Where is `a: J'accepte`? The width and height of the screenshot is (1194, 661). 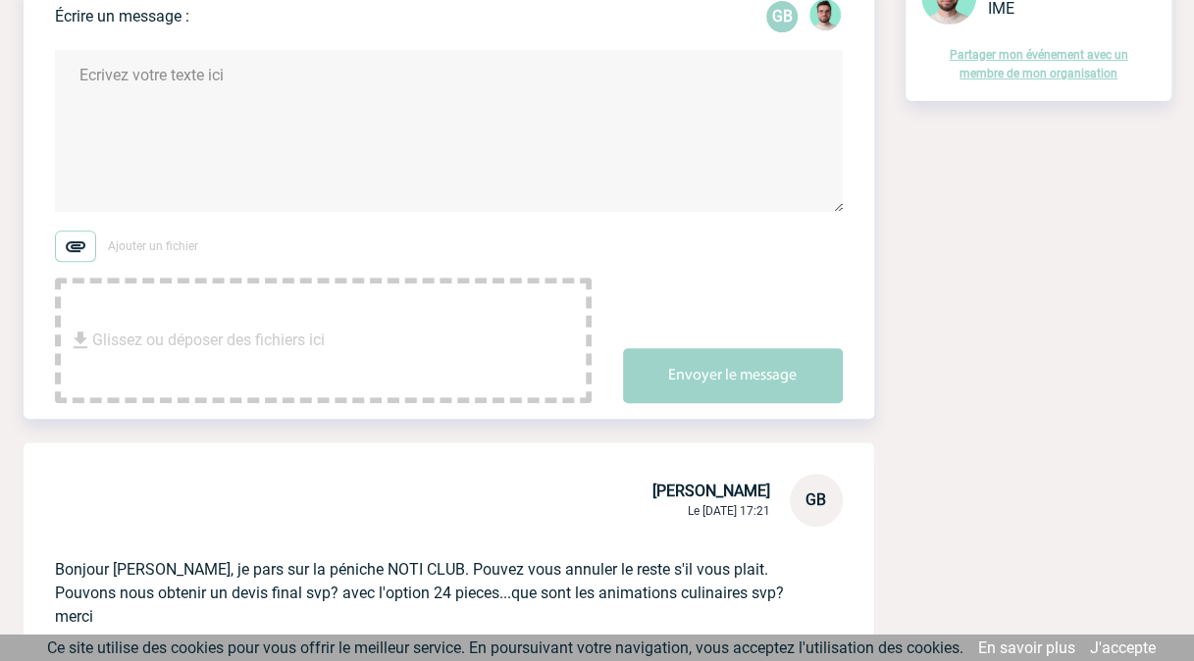
a: J'accepte is located at coordinates (1123, 648).